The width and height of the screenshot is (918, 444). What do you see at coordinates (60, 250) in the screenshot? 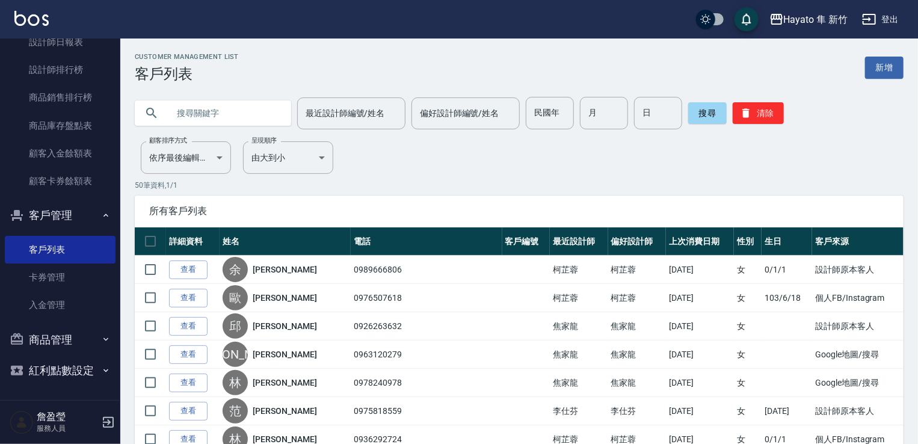
I see `a: 客戶列表` at bounding box center [60, 250].